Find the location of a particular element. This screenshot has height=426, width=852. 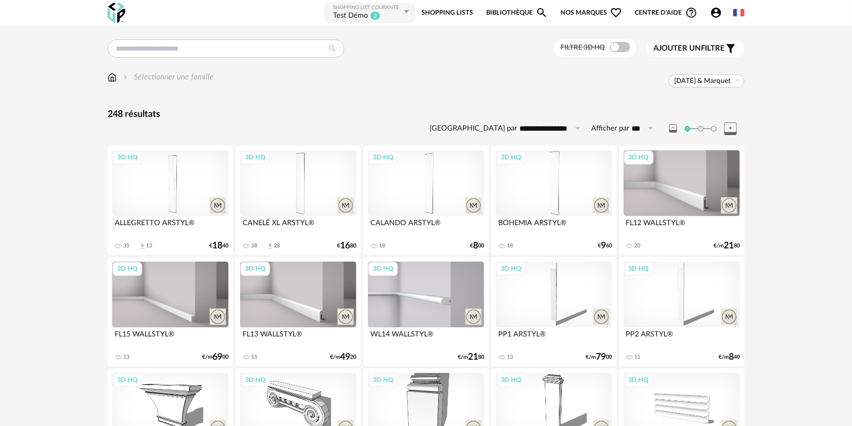

div: €/m 40 is located at coordinates (730, 357).